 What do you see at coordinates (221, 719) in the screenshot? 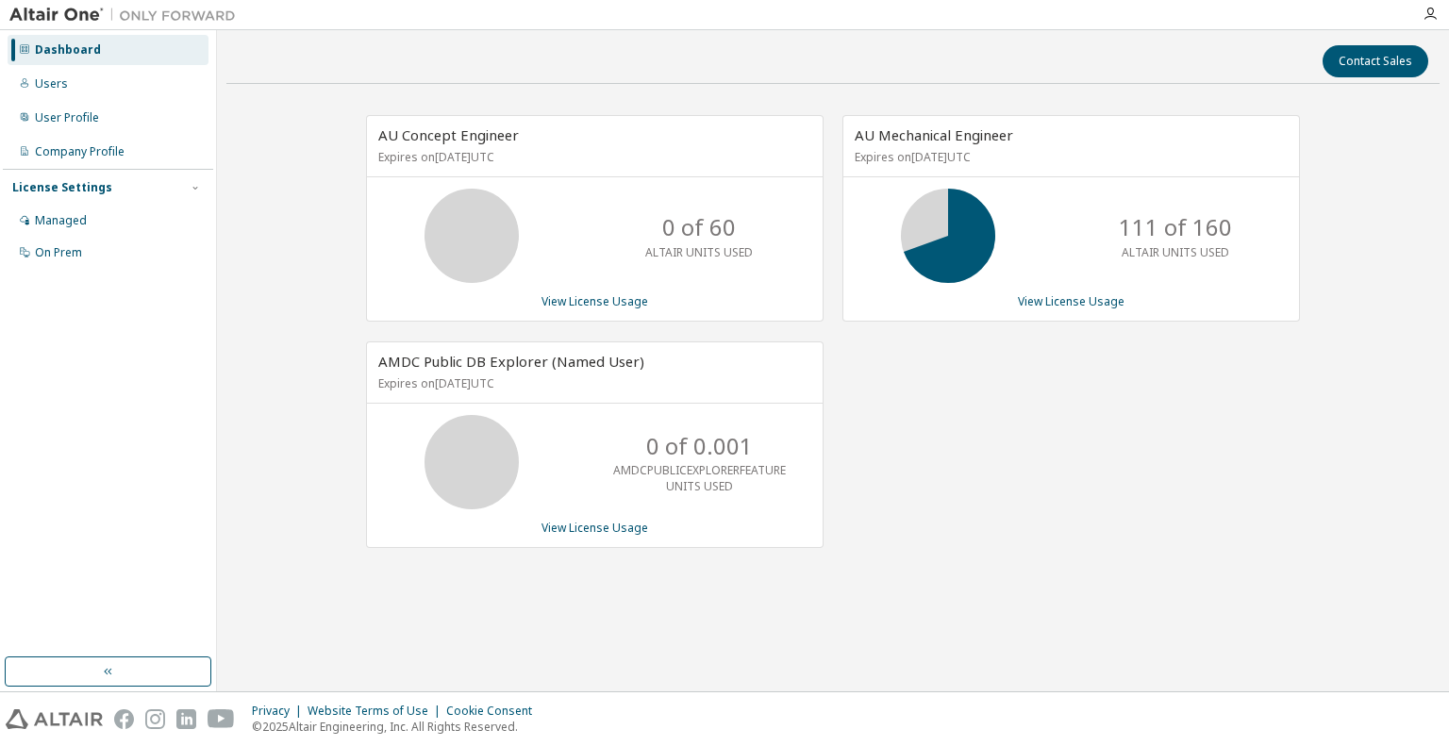
I see `img: youtube.svg` at bounding box center [221, 719].